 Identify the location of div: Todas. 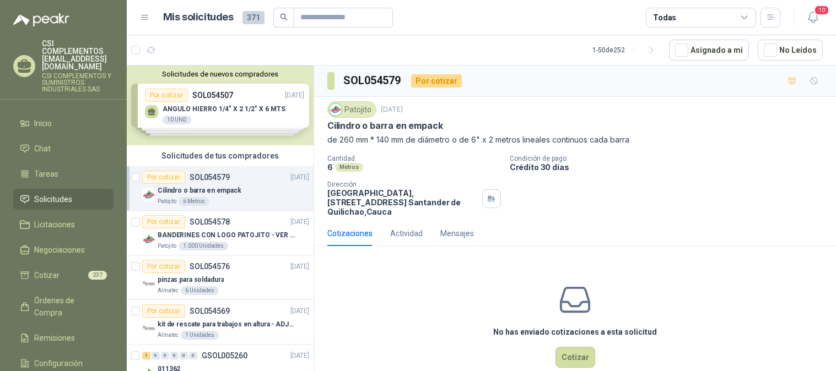
(664, 18).